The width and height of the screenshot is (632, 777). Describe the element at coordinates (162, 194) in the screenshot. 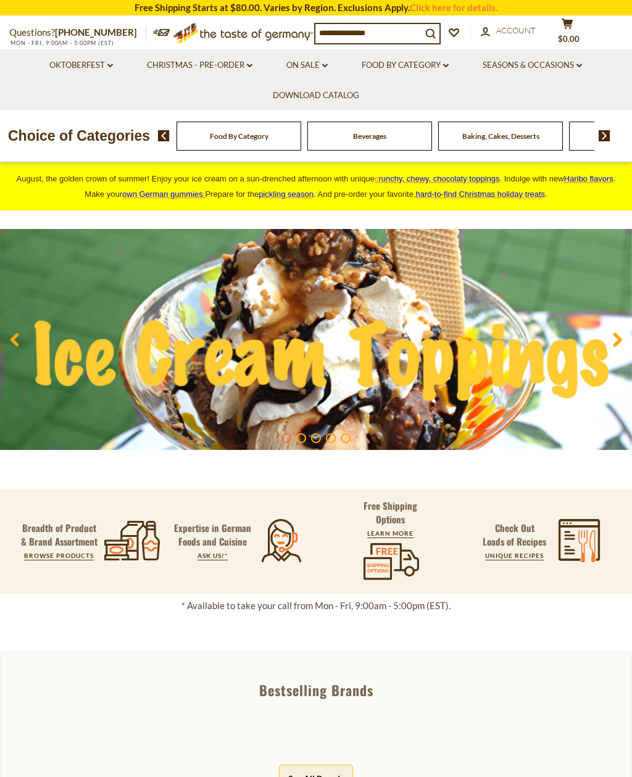

I see `span: own German gummies` at that location.